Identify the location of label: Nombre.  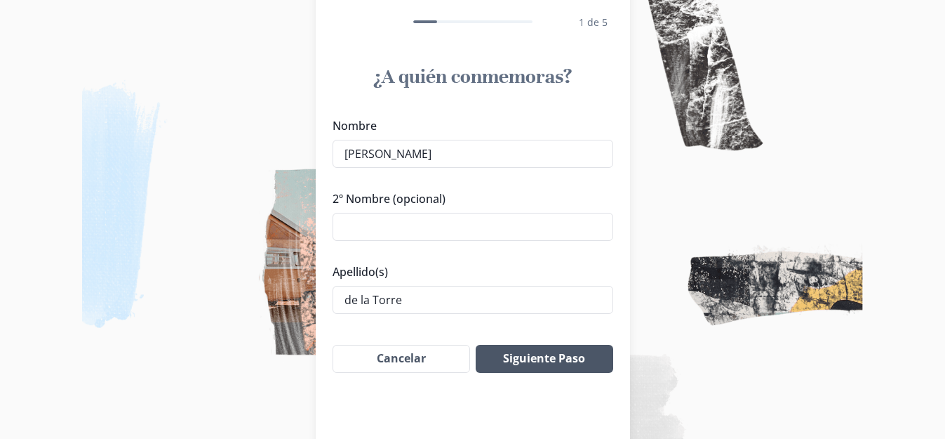
(469, 126).